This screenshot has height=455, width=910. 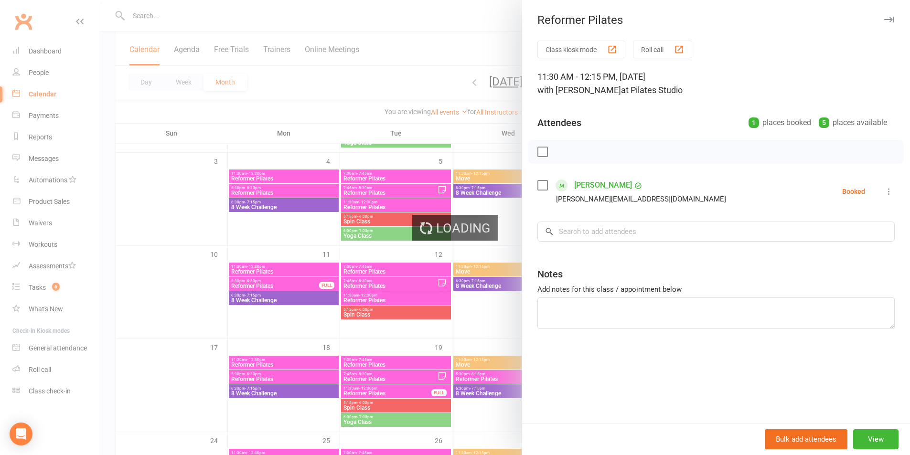 I want to click on div: Add notes for this class / appointment below, so click(x=716, y=290).